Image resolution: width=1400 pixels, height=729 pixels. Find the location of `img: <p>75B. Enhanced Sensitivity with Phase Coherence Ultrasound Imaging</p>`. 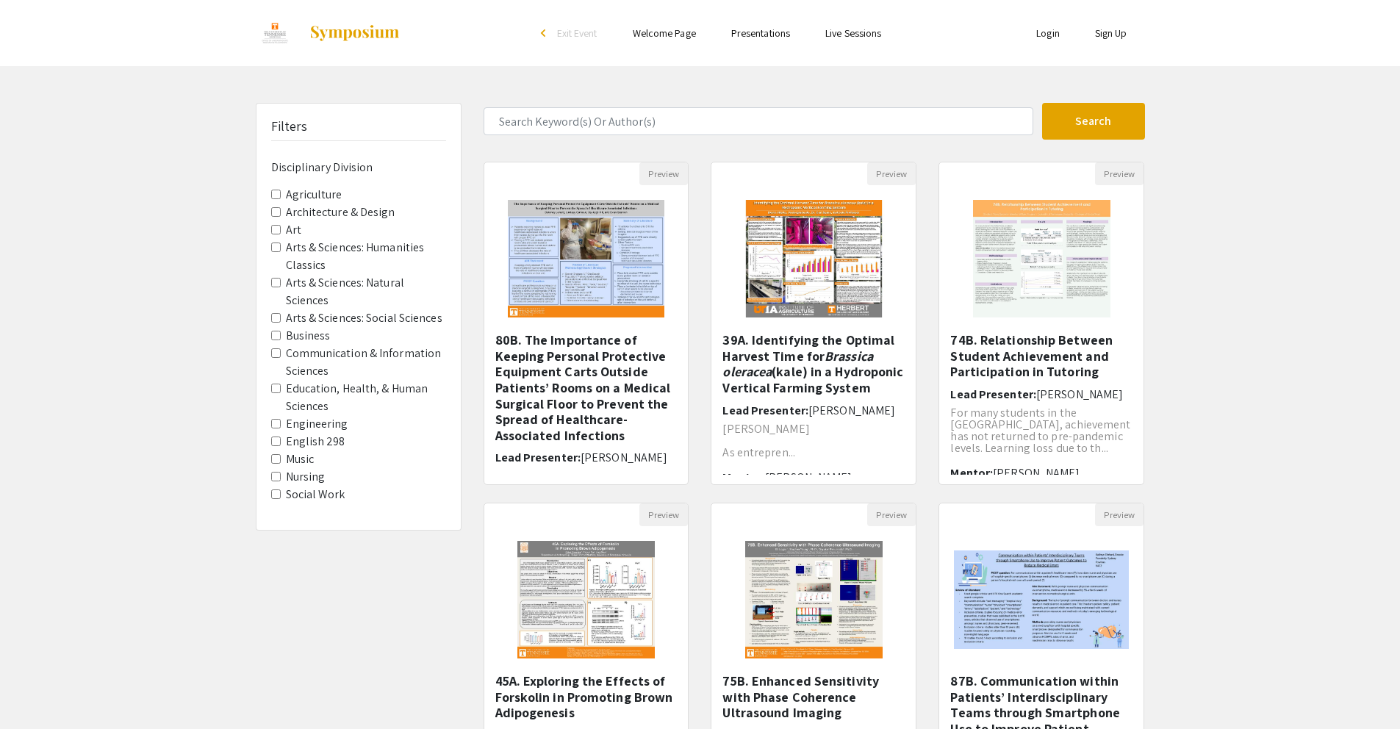

img: <p>75B. Enhanced Sensitivity with Phase Coherence Ultrasound Imaging</p> is located at coordinates (814, 600).